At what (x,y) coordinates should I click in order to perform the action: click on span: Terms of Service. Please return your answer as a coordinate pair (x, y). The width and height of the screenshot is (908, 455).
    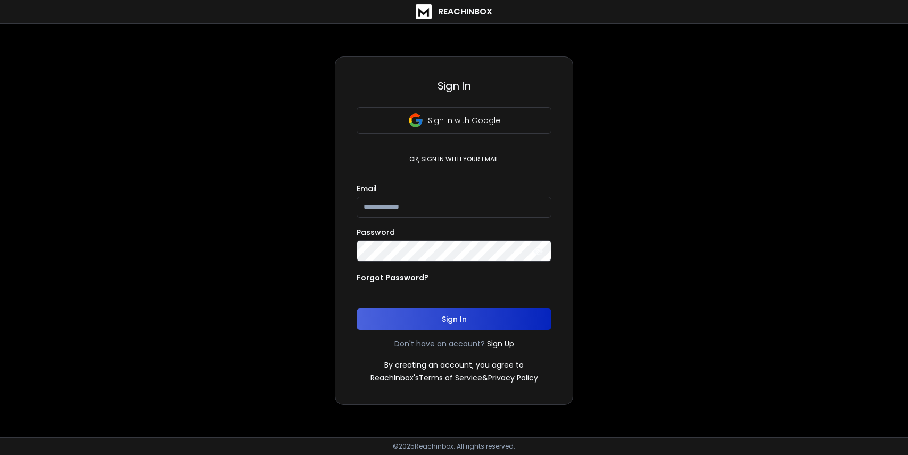
    Looking at the image, I should click on (450, 377).